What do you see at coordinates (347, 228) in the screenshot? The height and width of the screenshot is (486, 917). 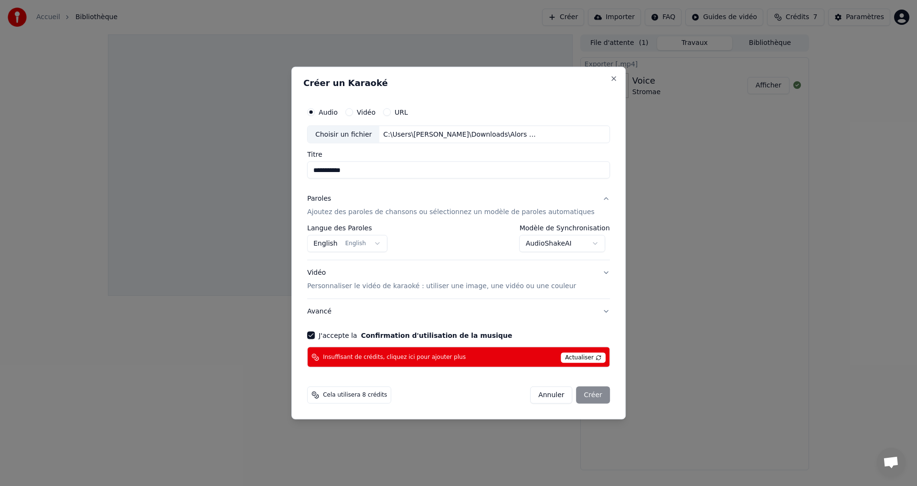 I see `label: Langue des Paroles` at bounding box center [347, 228].